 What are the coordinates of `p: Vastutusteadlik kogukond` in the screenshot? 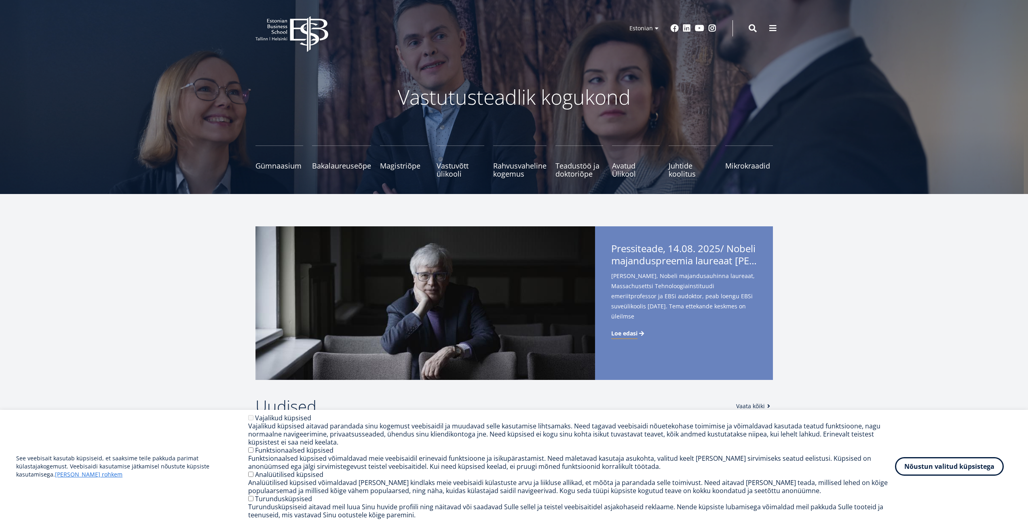 It's located at (514, 97).